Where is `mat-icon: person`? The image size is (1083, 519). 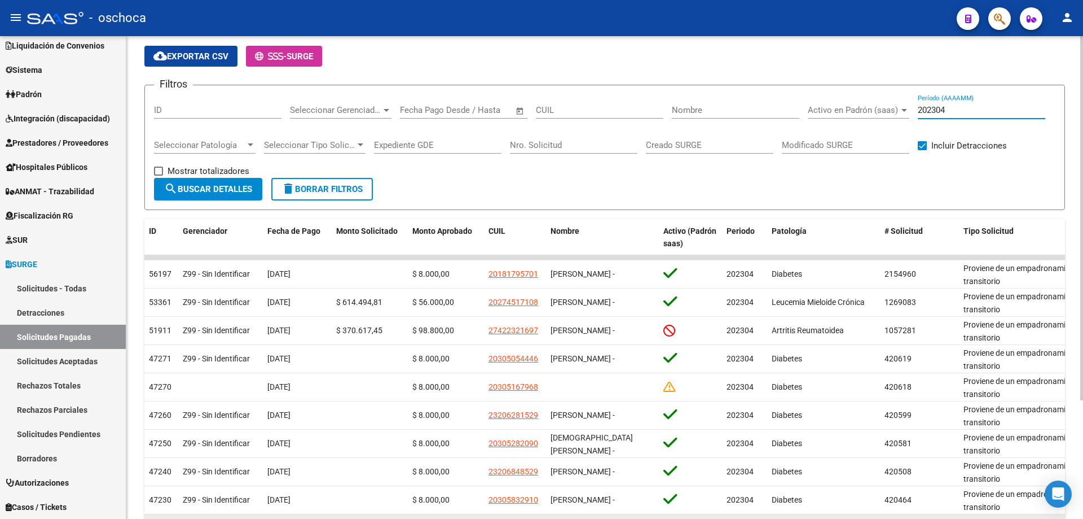
mat-icon: person is located at coordinates (1068, 17).